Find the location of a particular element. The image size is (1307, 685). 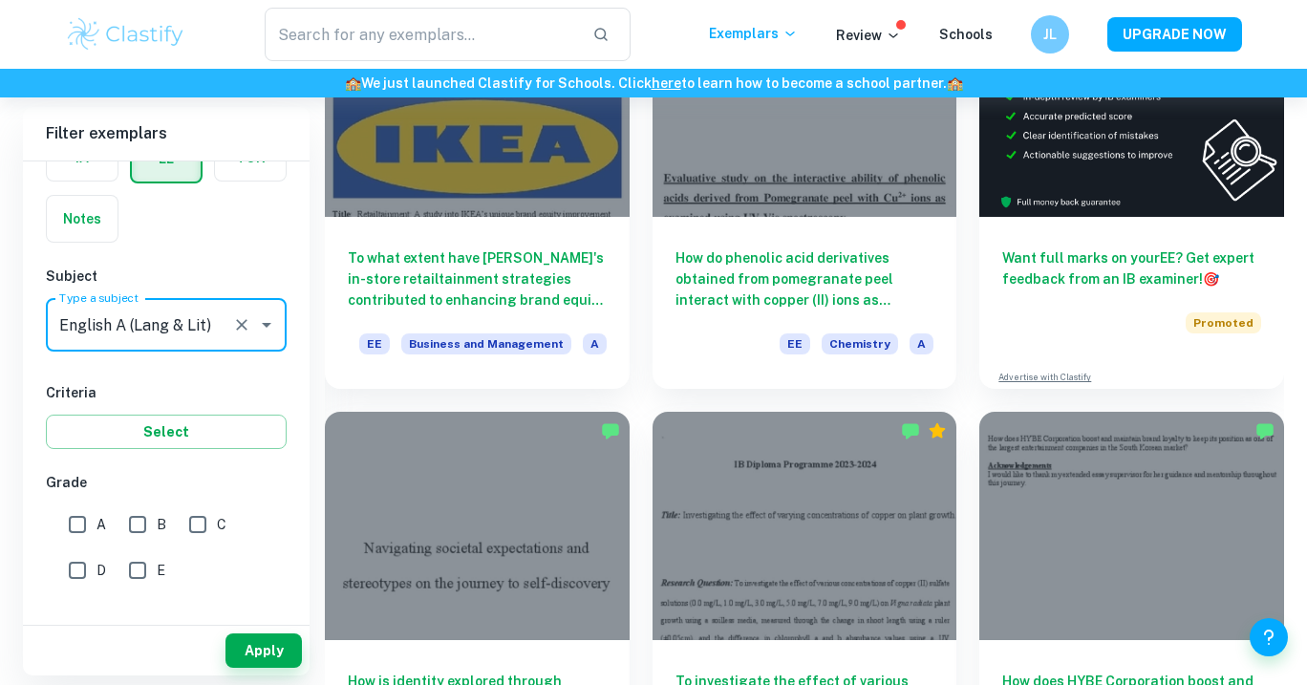

span: B is located at coordinates (161, 525).